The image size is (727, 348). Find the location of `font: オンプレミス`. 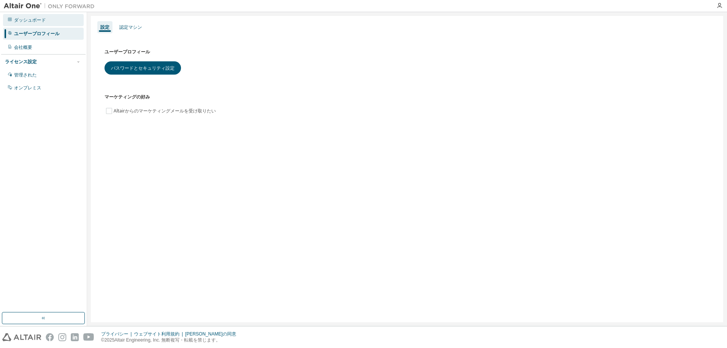

font: オンプレミス is located at coordinates (28, 88).